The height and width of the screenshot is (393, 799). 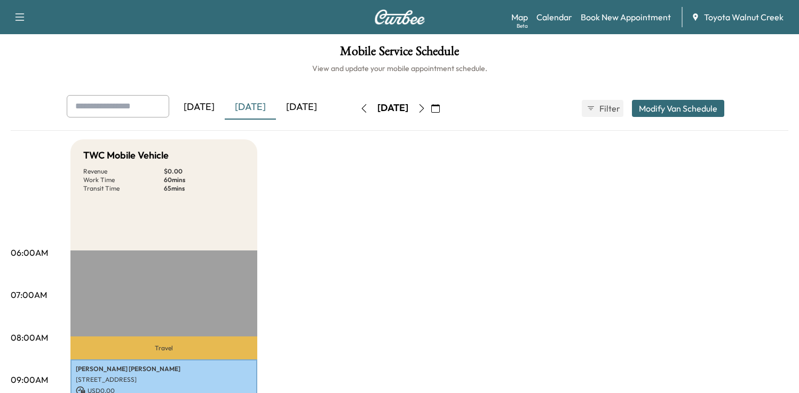 I want to click on p: Revenue, so click(x=123, y=171).